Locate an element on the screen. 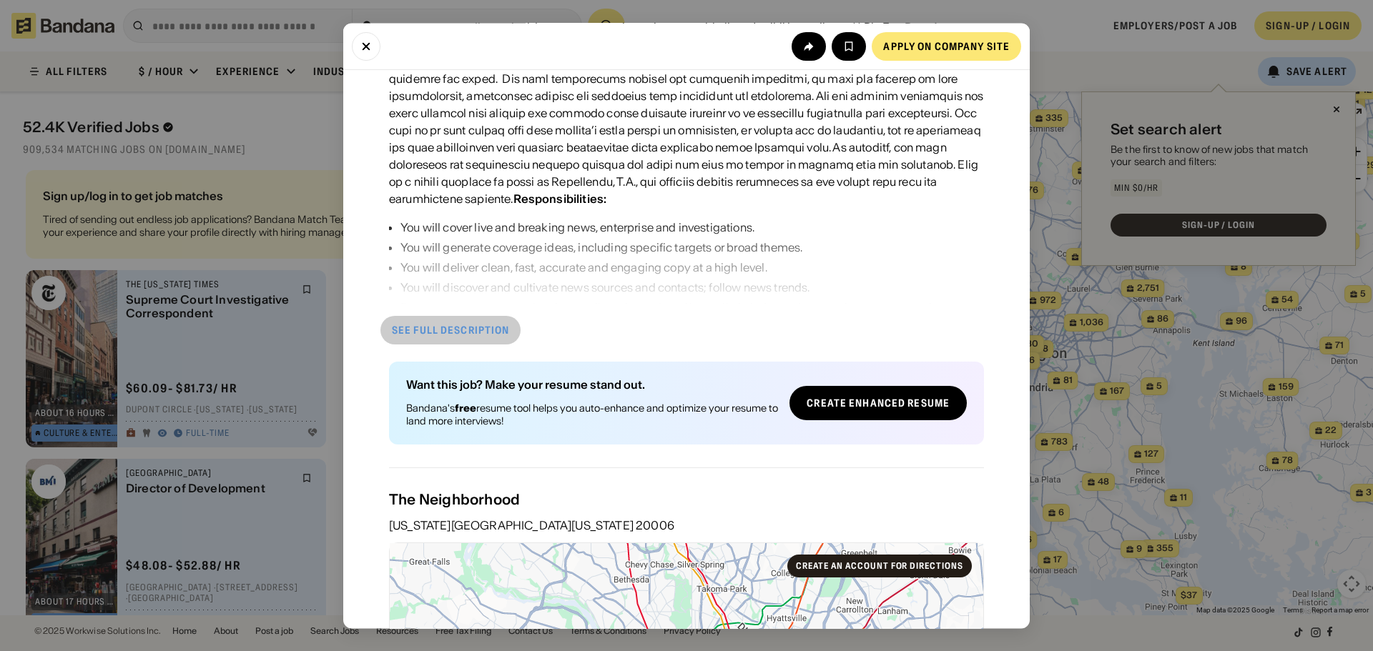 The height and width of the screenshot is (651, 1373). div: See full description is located at coordinates (450, 330).